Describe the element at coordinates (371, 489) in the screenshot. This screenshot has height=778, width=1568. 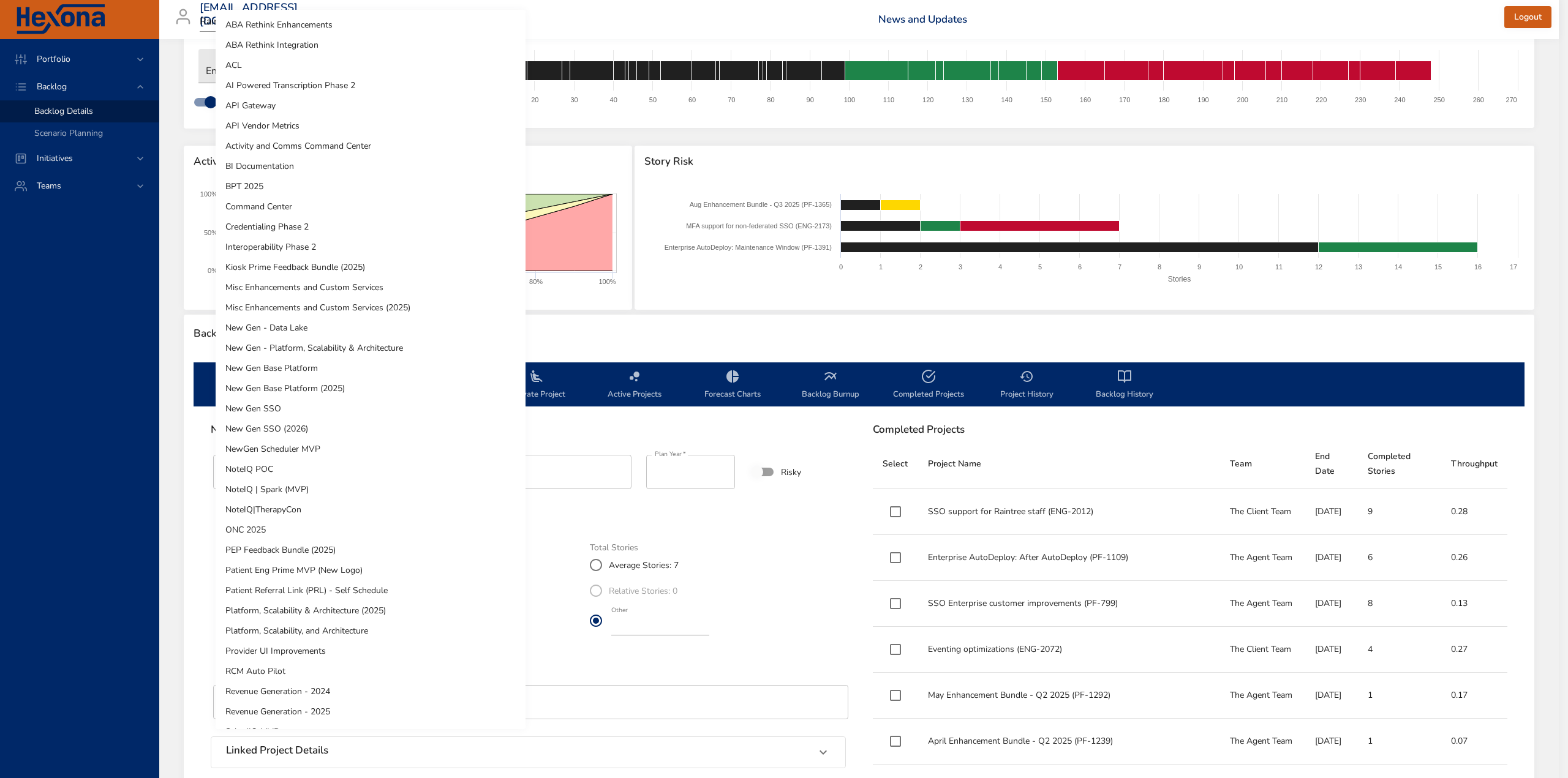
I see `li: NoteIQ | Spark (MVP)` at that location.